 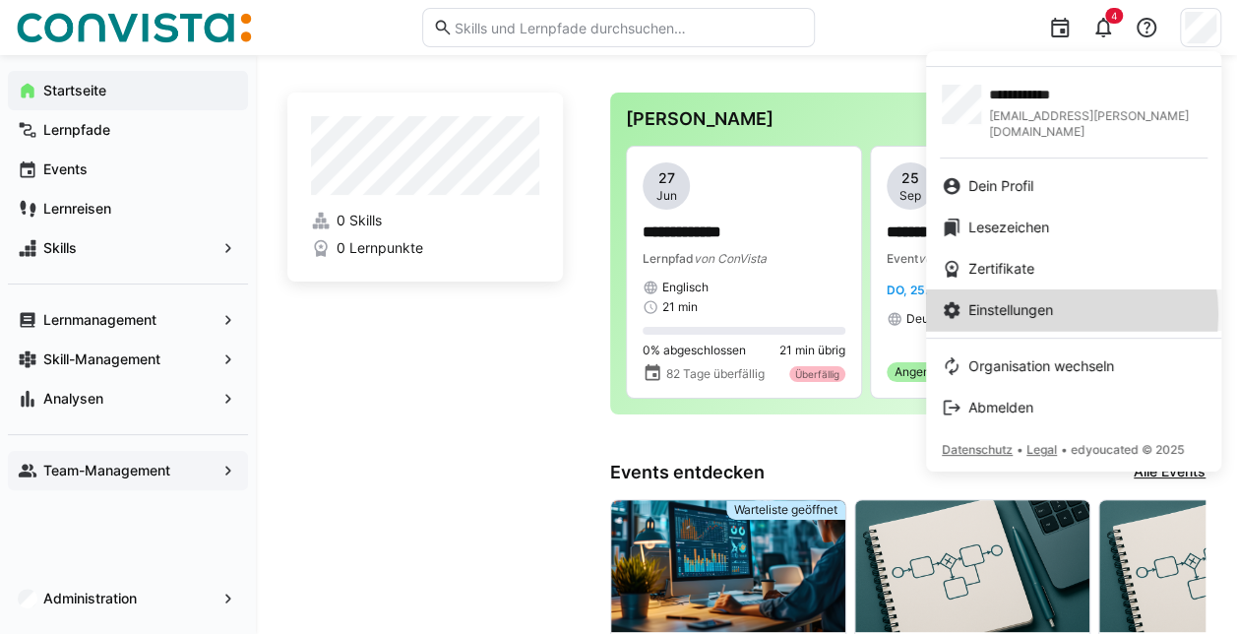 I want to click on span: Lesezeichen, so click(x=1009, y=227).